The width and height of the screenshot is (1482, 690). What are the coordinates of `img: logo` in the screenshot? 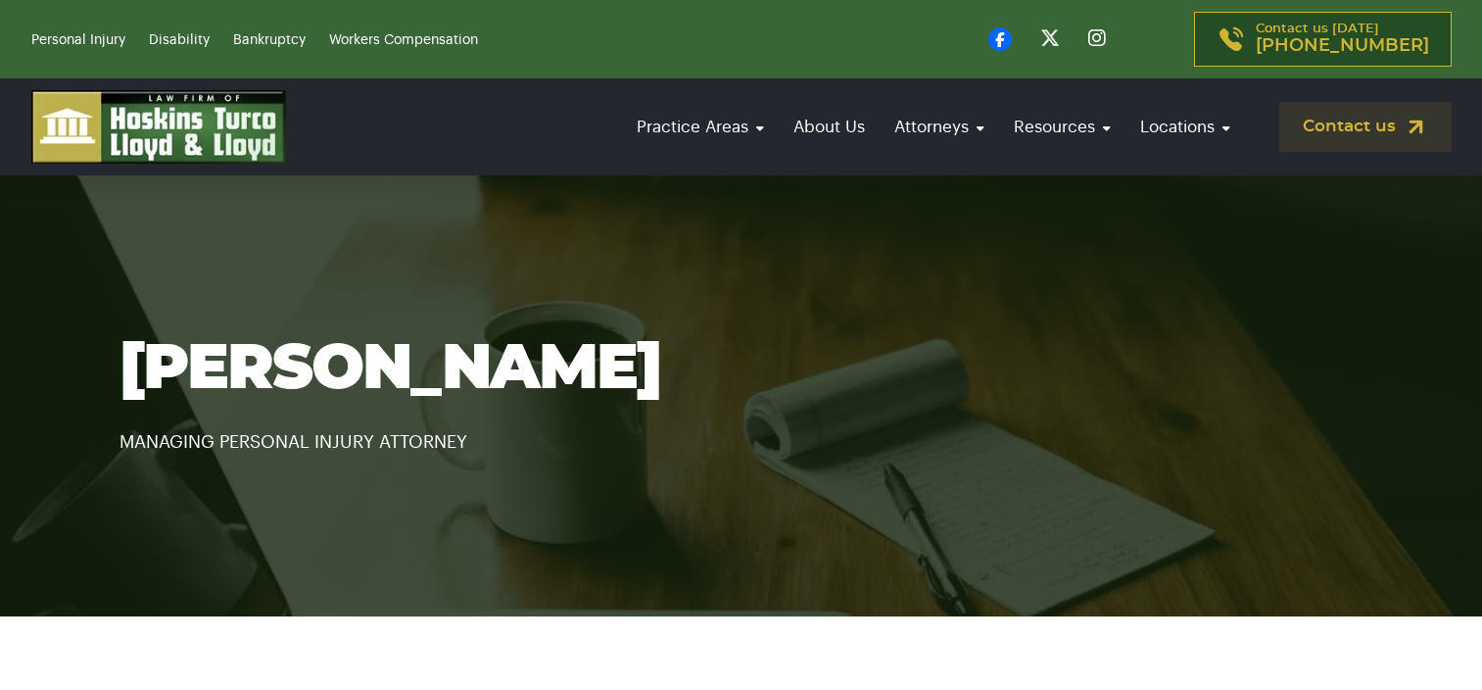 It's located at (159, 126).